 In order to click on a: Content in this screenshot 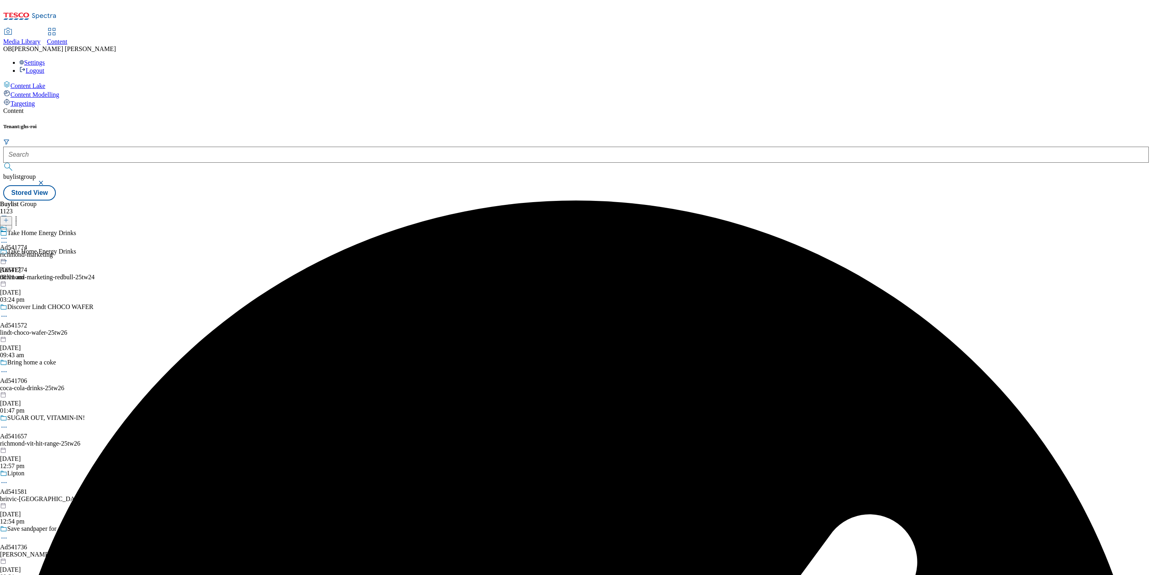, I will do `click(57, 37)`.